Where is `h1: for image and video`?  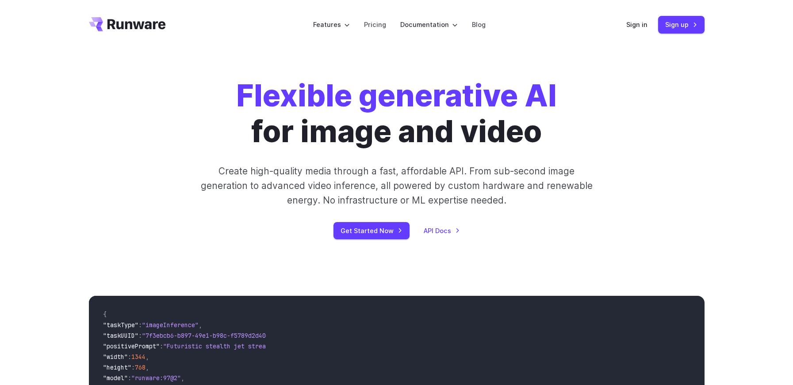
h1: for image and video is located at coordinates (396, 114).